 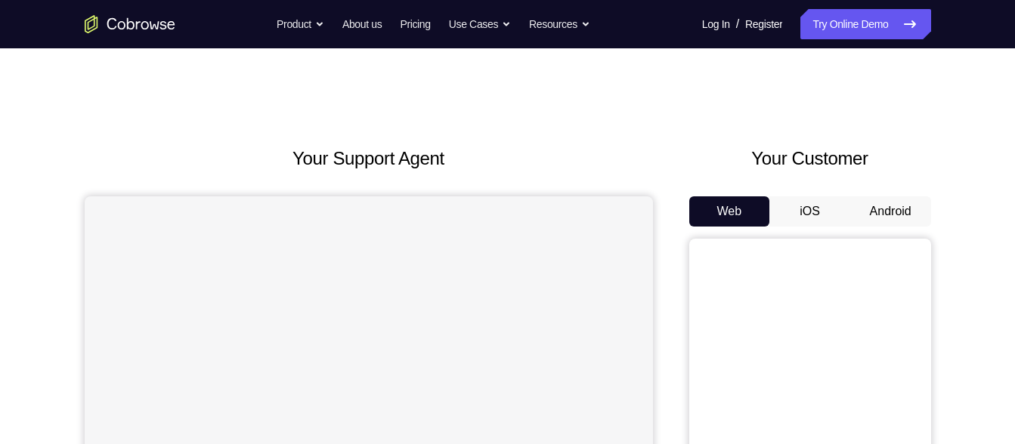 What do you see at coordinates (865, 24) in the screenshot?
I see `a: Try Online Demo` at bounding box center [865, 24].